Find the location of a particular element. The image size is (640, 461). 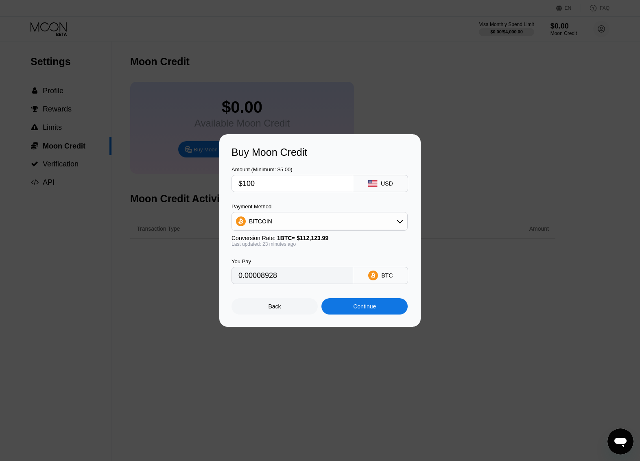

div: BTC is located at coordinates (387, 275).